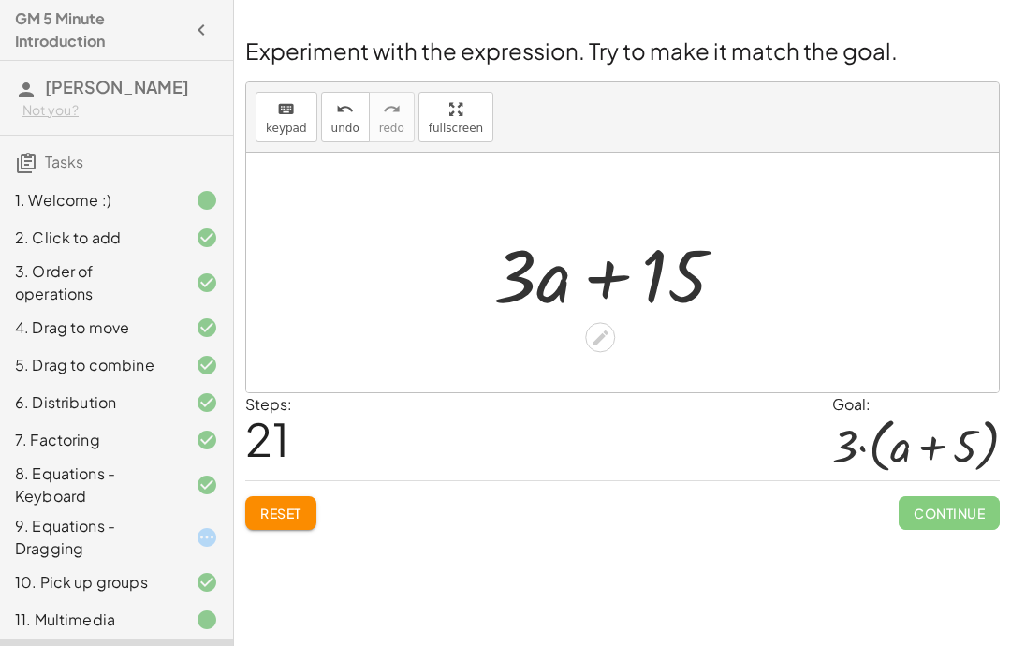  I want to click on span: Tasks, so click(64, 161).